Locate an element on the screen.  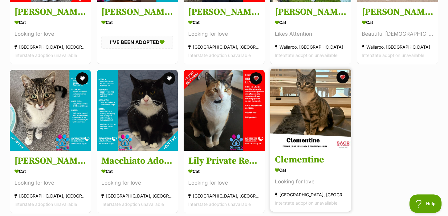
h3: Lily Private Rehoming No Charge! is located at coordinates (224, 161).